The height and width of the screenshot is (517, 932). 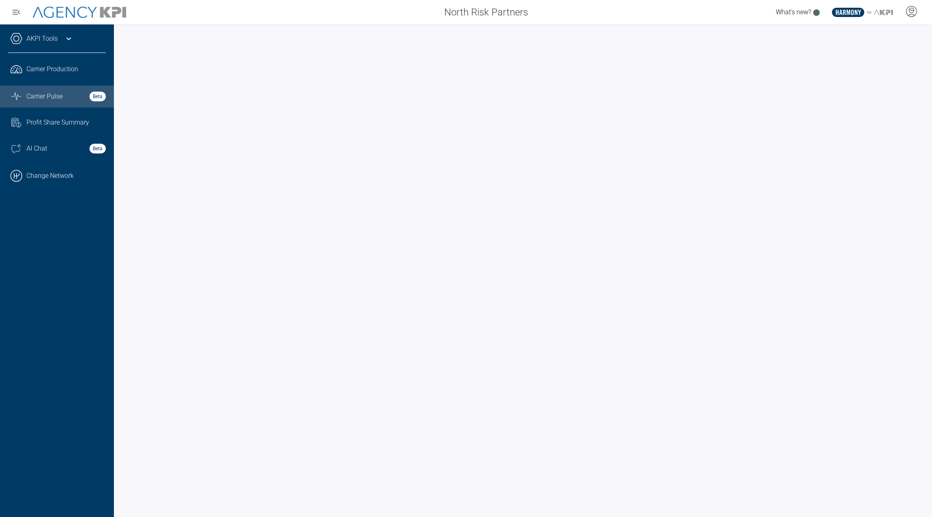 I want to click on span: Carrier Production, so click(x=52, y=69).